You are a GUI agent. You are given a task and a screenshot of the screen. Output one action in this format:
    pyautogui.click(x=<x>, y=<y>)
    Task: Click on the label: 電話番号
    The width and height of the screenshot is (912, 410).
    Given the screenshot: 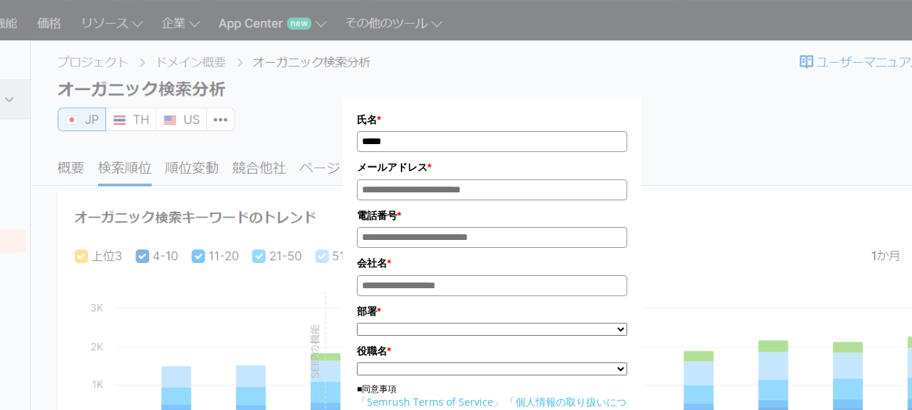 What is the action you would take?
    pyautogui.click(x=492, y=216)
    